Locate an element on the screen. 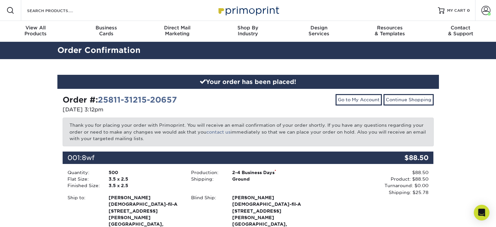 The image size is (496, 227). p: Thank you for placing your order with Primoprint. You will receive an email confirmation of your ... is located at coordinates (248, 131).